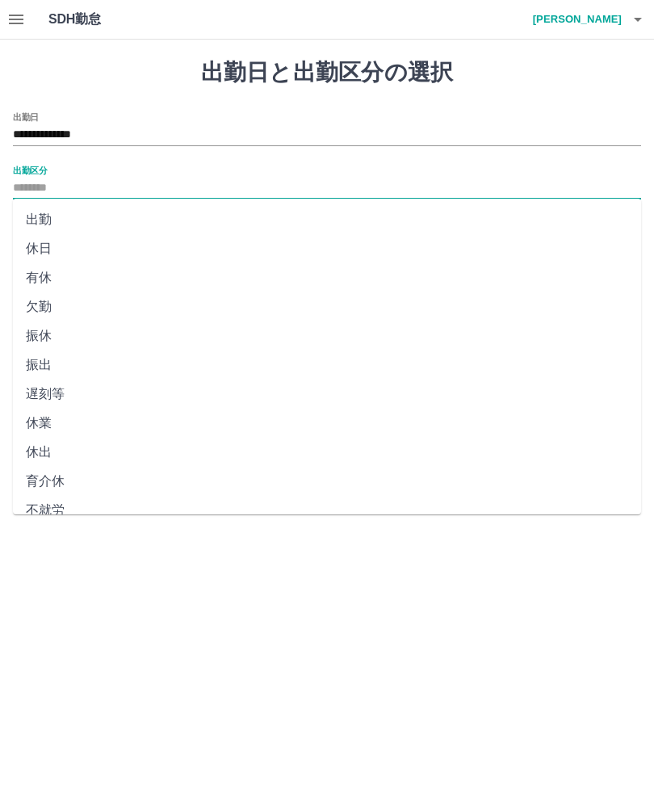 This screenshot has height=789, width=654. I want to click on li: 有休, so click(327, 278).